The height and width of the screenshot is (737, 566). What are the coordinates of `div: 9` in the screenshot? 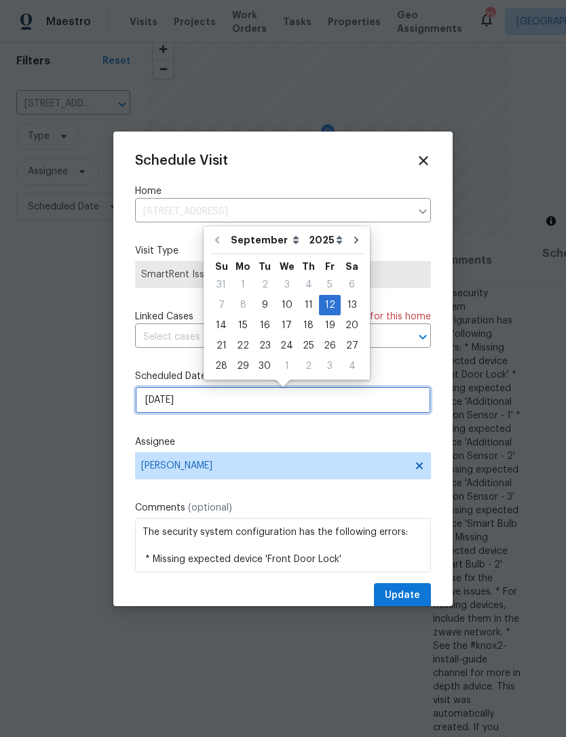 It's located at (265, 305).